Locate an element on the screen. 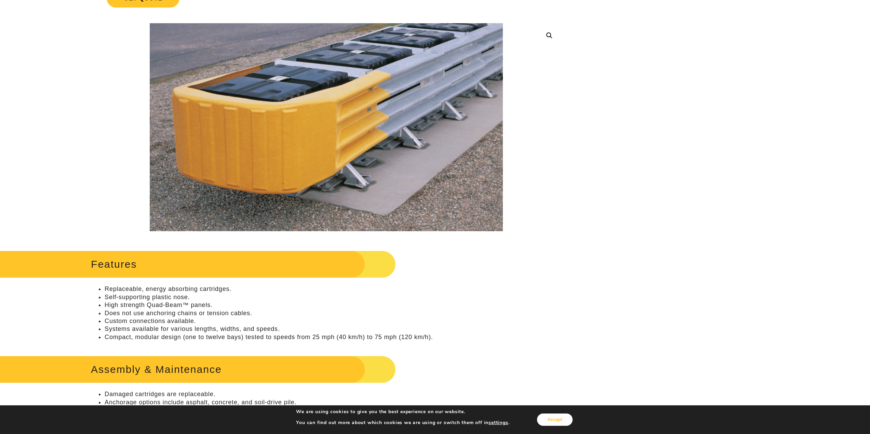 This screenshot has width=870, height=434. p: You can find out more about which cookies we are using or switch them off in . is located at coordinates (403, 423).